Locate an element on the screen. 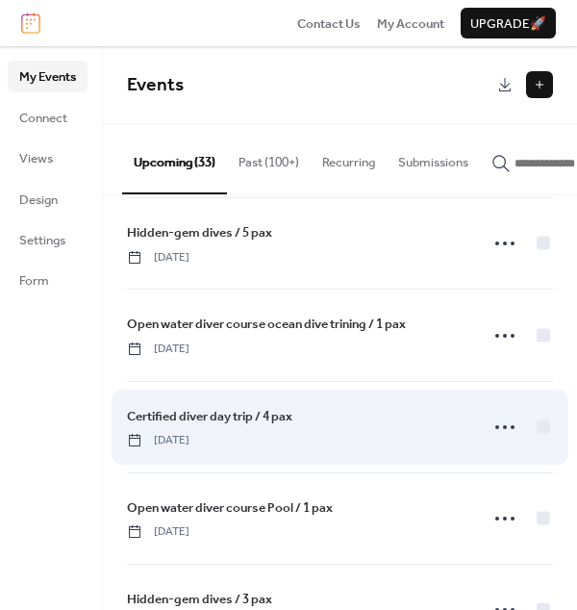  a: Hidden-gem dives / 5 pax is located at coordinates (199, 233).